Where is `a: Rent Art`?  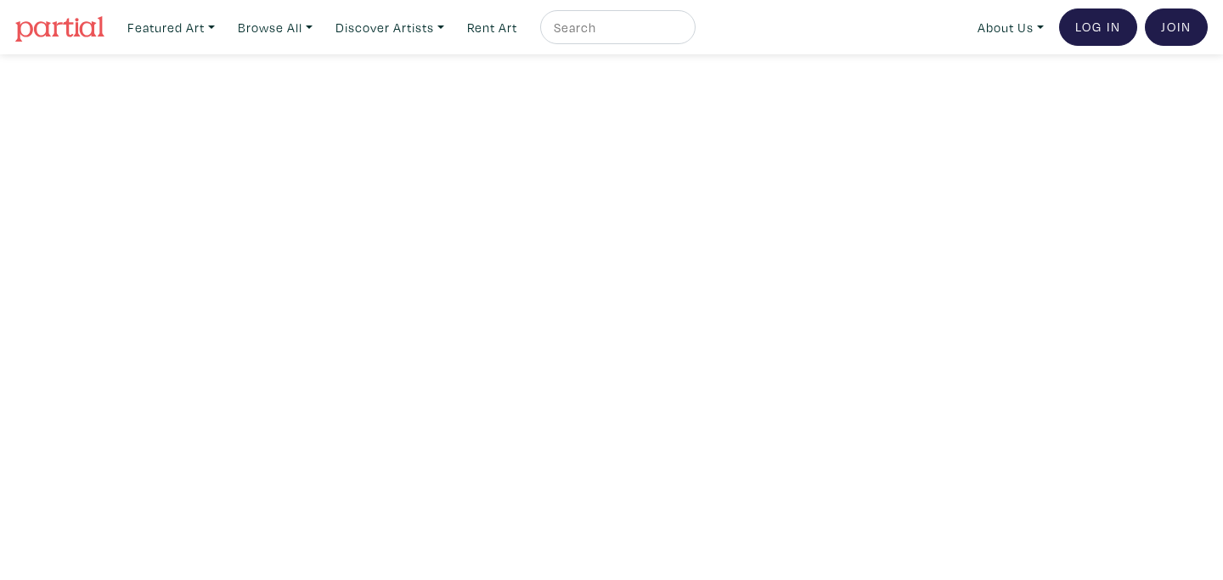
a: Rent Art is located at coordinates (492, 27).